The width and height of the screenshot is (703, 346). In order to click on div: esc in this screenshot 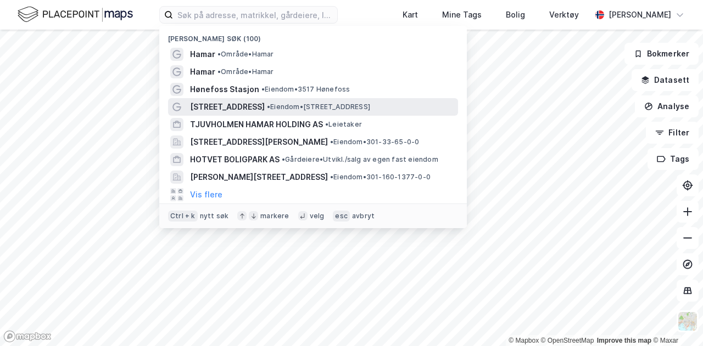, I will do `click(341, 216)`.